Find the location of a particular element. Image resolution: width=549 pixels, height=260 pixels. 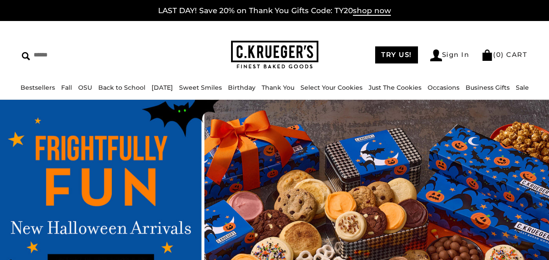

a: Bestsellers is located at coordinates (38, 87).